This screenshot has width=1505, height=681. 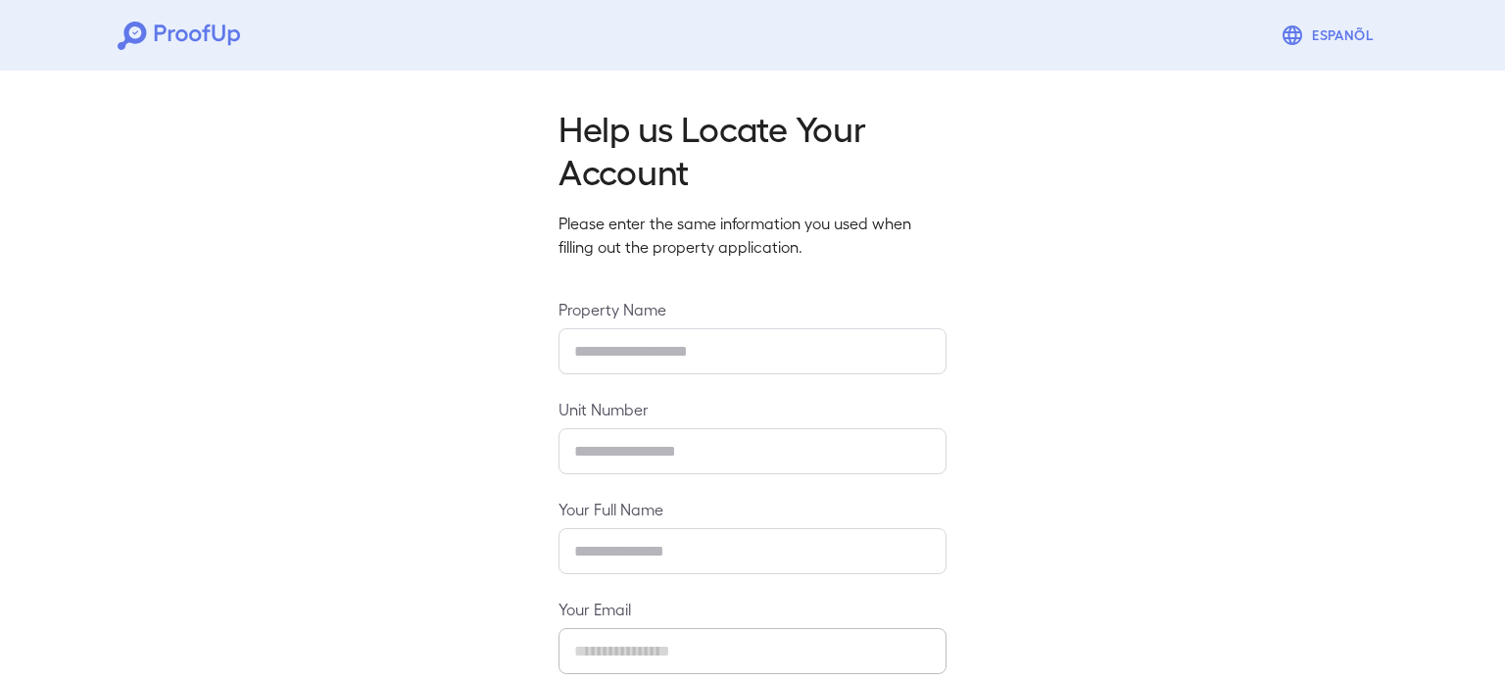 I want to click on button: Espanõl, so click(x=1329, y=35).